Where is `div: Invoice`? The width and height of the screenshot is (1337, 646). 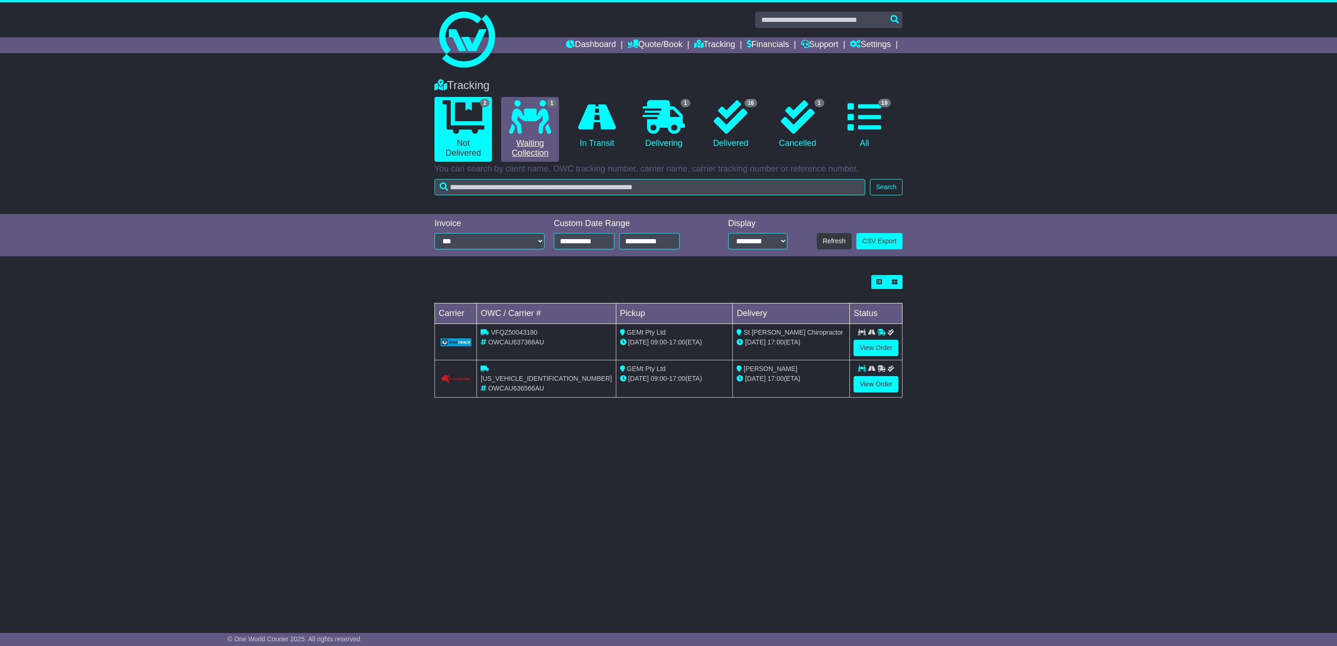 div: Invoice is located at coordinates (489, 224).